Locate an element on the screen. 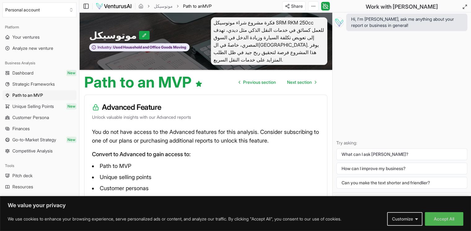  span: Analyze new venture is located at coordinates (33, 48).